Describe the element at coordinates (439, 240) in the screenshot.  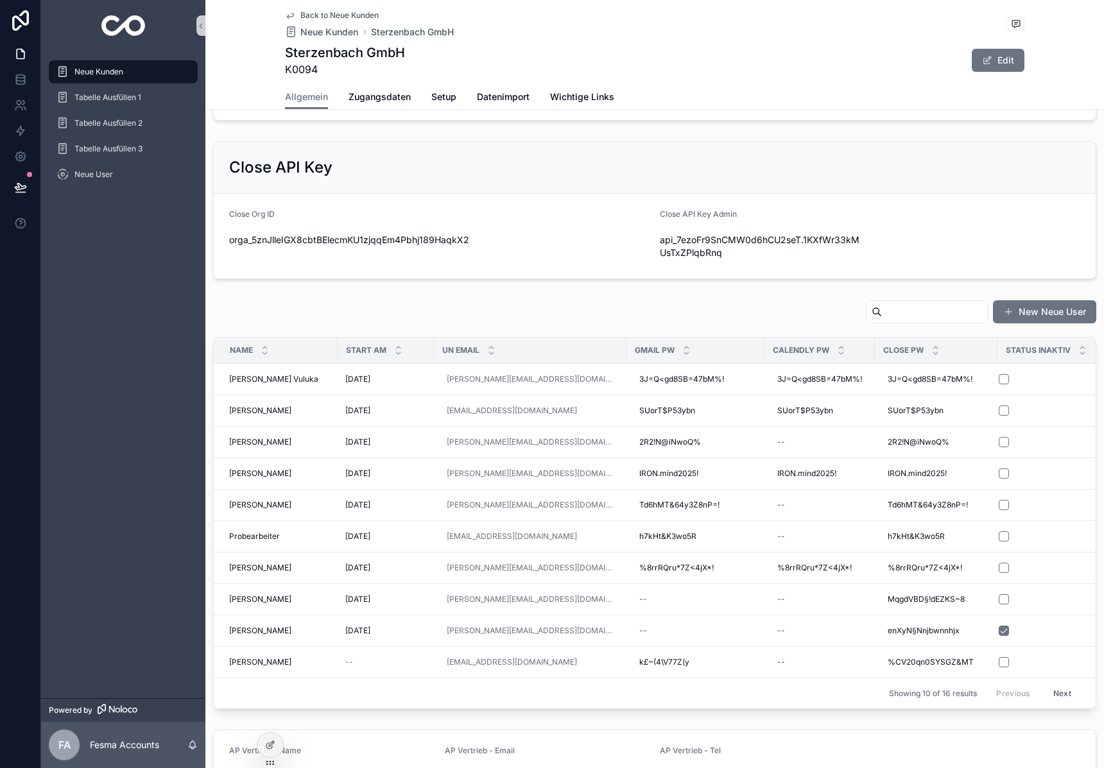
I see `span: orga_5znJlleIGX8cbtBElecmKU1zjqqEm4Pbhj189HaqkX2` at that location.